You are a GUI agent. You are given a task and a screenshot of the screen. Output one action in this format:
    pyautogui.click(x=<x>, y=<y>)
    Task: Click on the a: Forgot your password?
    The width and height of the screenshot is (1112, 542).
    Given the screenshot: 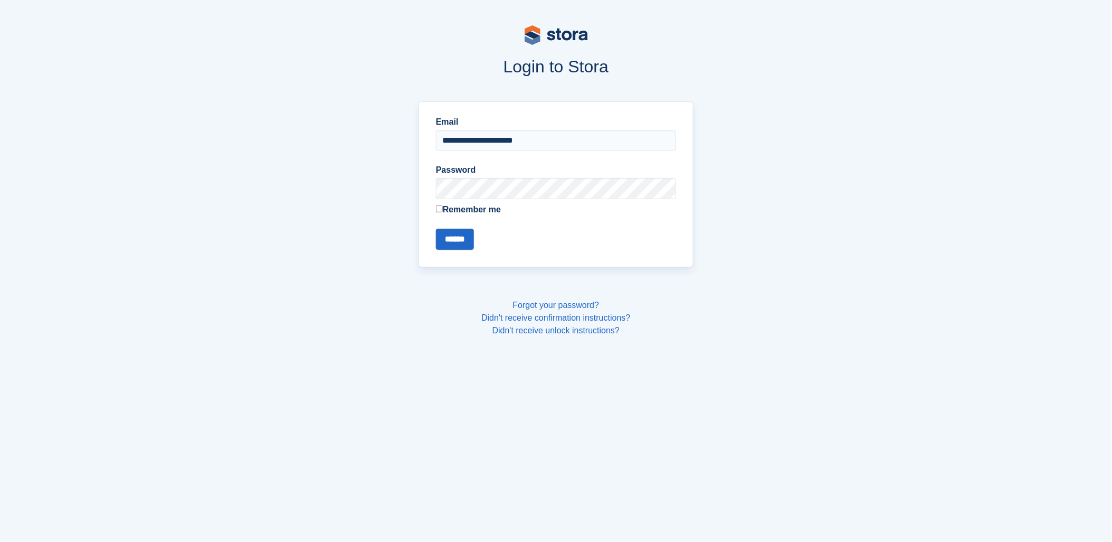 What is the action you would take?
    pyautogui.click(x=556, y=305)
    